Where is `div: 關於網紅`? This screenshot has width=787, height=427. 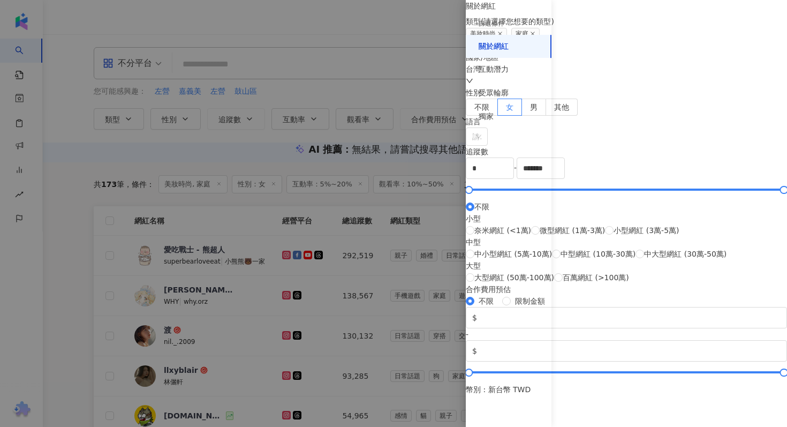
div: 關於網紅 is located at coordinates (494, 47).